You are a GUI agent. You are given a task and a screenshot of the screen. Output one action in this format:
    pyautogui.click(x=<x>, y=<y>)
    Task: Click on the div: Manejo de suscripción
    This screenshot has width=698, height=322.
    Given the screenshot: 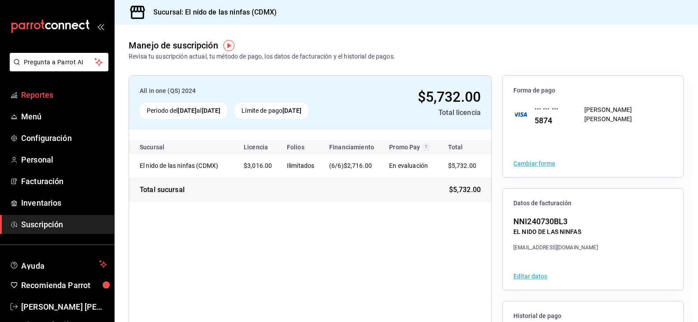 What is the action you would take?
    pyautogui.click(x=173, y=45)
    